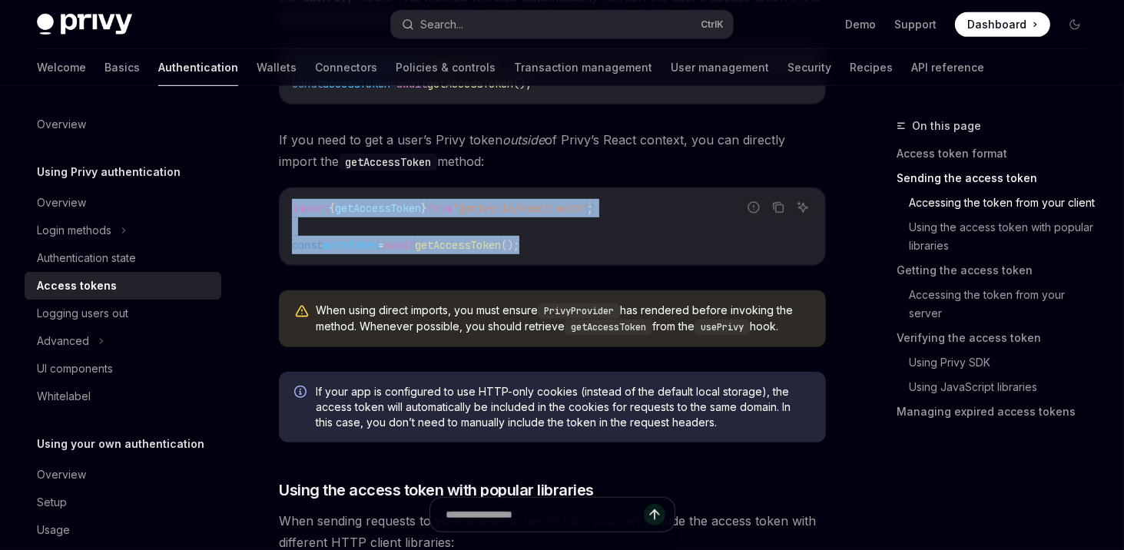  I want to click on span: If you need to get a user’s Privy token of Privy’s React context, you can directly import the met..., so click(553, 151).